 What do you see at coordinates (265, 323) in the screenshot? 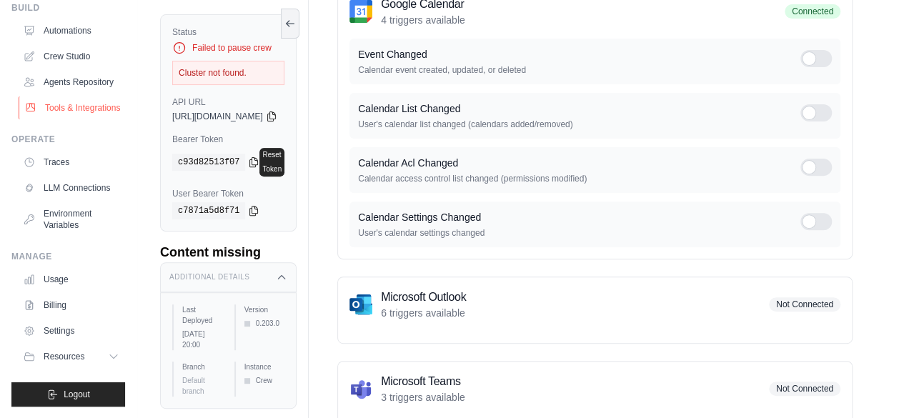
I see `div: 0.203.0` at bounding box center [265, 323].